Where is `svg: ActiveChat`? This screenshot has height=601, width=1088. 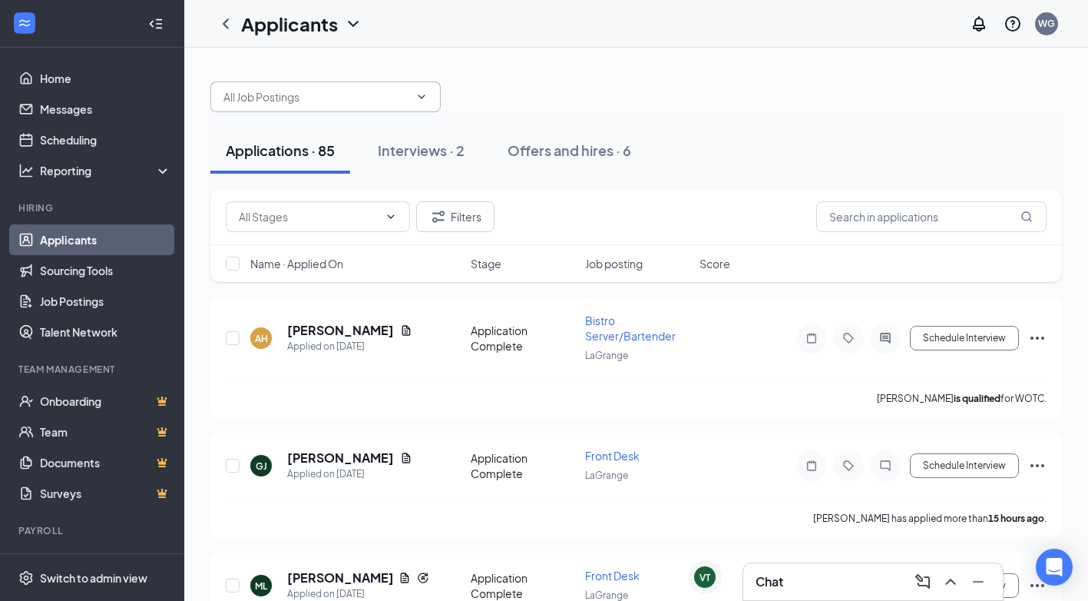
svg: ActiveChat is located at coordinates (886, 338).